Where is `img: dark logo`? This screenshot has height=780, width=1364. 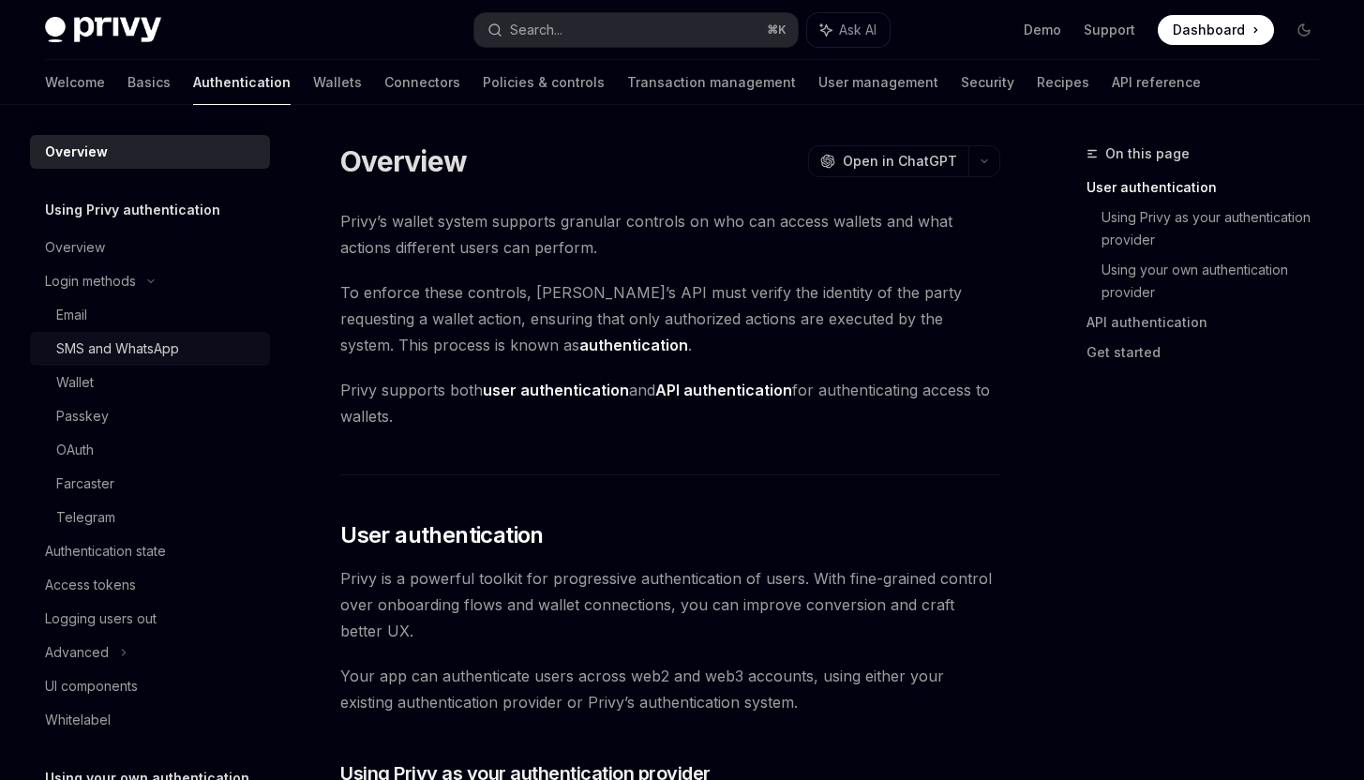 img: dark logo is located at coordinates (103, 30).